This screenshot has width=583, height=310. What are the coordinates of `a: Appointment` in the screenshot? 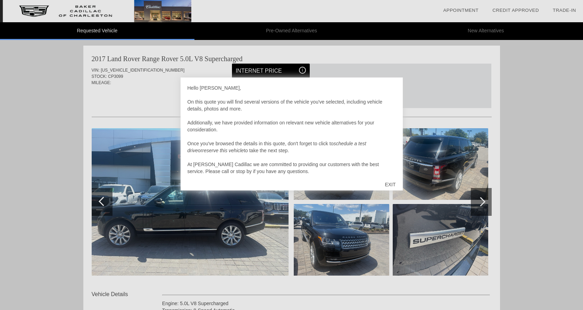 It's located at (461, 10).